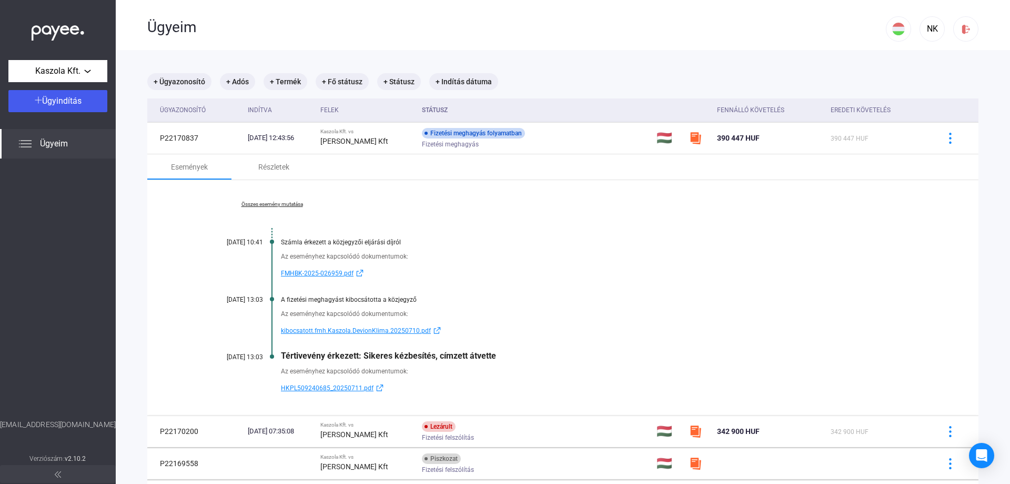  What do you see at coordinates (58, 30) in the screenshot?
I see `img: white-payee-white-dot.svg` at bounding box center [58, 30].